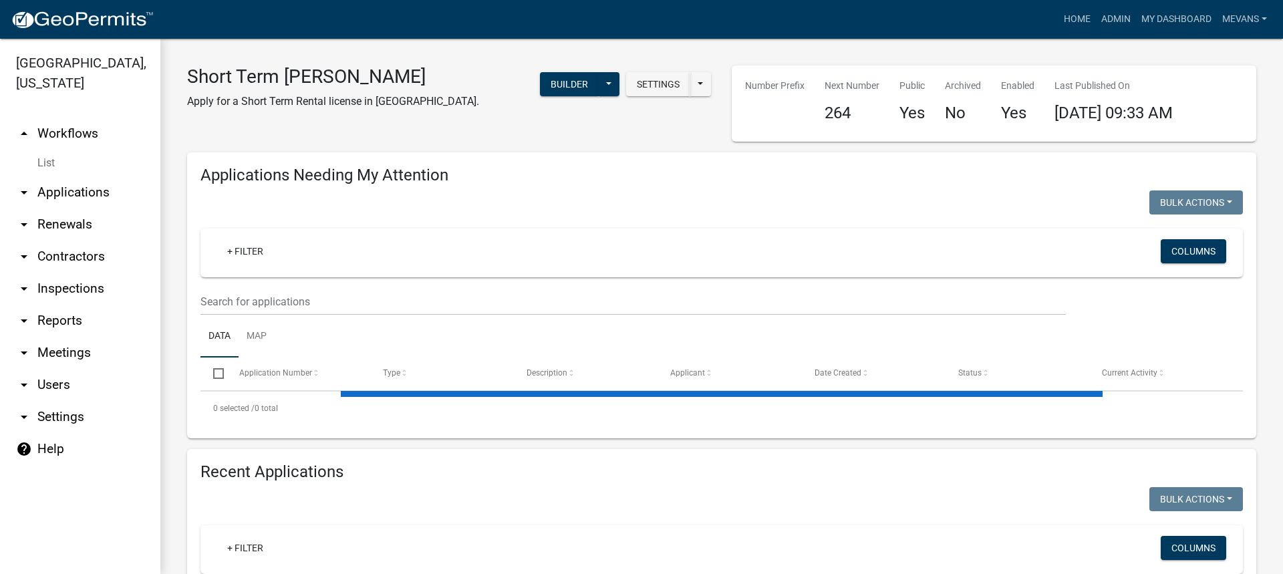  Describe the element at coordinates (1113, 86) in the screenshot. I see `p: Last Published On` at that location.